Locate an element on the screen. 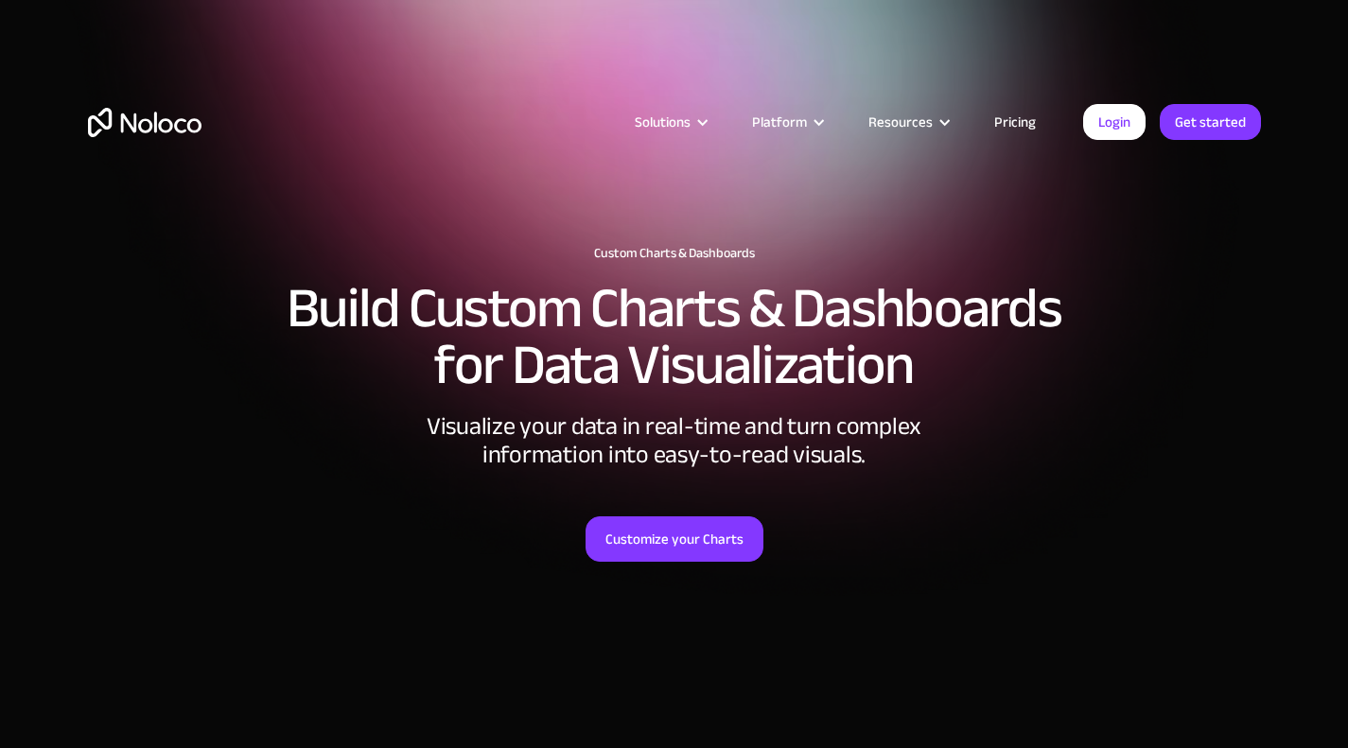 The width and height of the screenshot is (1348, 748). a: Get started is located at coordinates (1210, 122).